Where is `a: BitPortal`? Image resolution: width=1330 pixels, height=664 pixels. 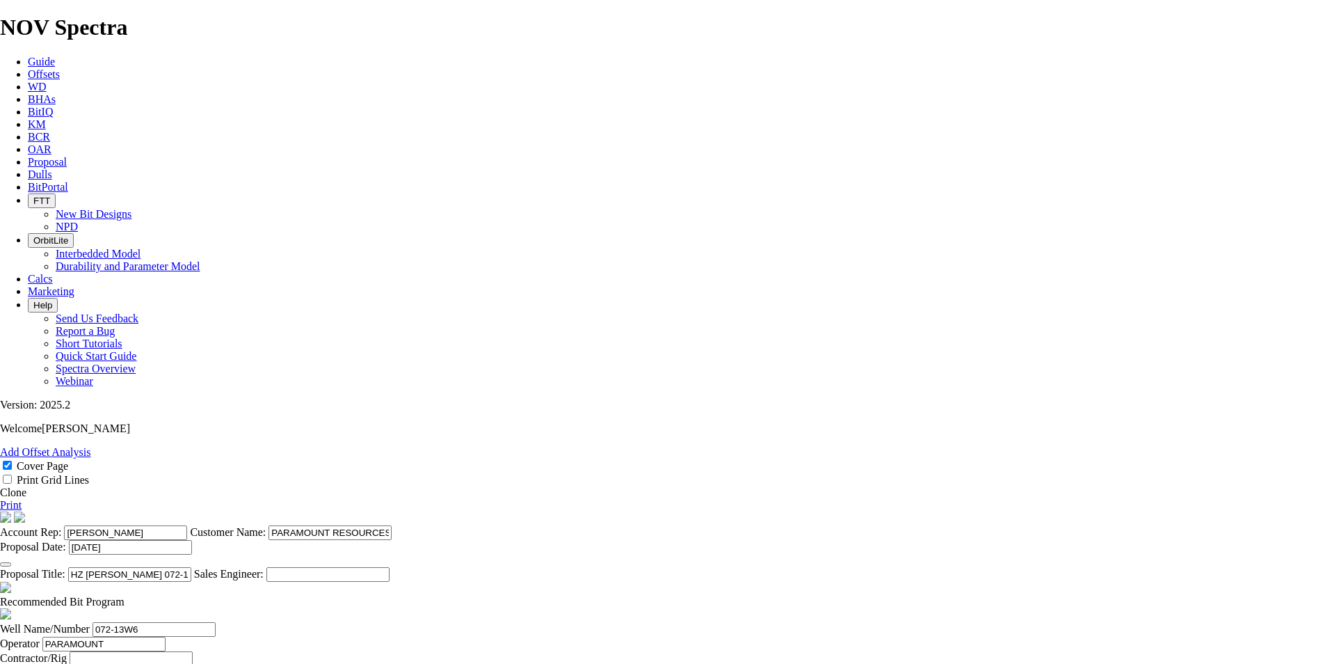 a: BitPortal is located at coordinates (48, 186).